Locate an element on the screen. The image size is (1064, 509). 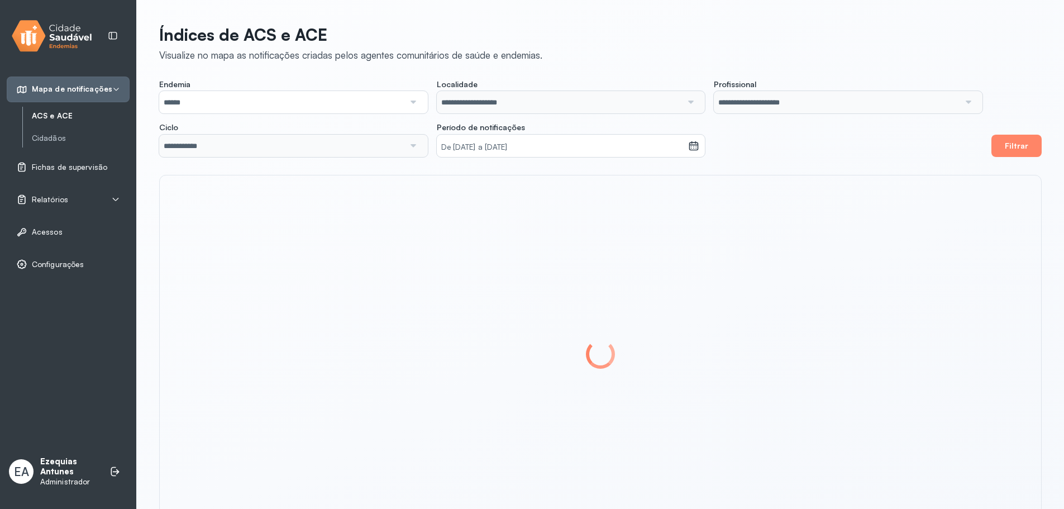
span: EA is located at coordinates (21, 471).